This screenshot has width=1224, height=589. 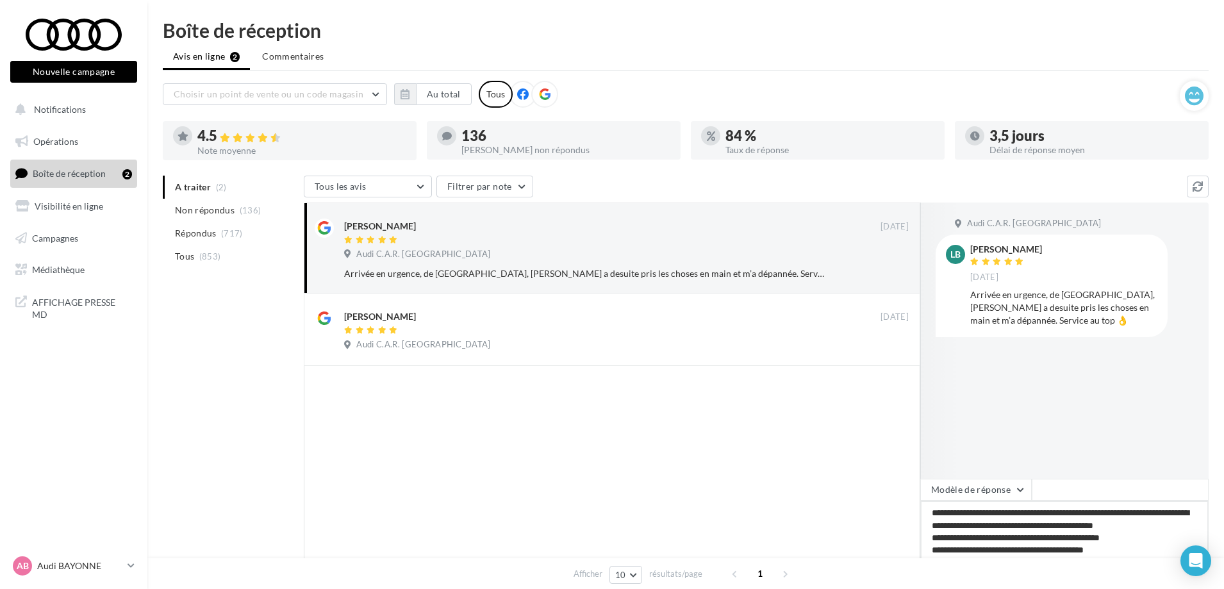 What do you see at coordinates (196, 233) in the screenshot?
I see `span: Répondus` at bounding box center [196, 233].